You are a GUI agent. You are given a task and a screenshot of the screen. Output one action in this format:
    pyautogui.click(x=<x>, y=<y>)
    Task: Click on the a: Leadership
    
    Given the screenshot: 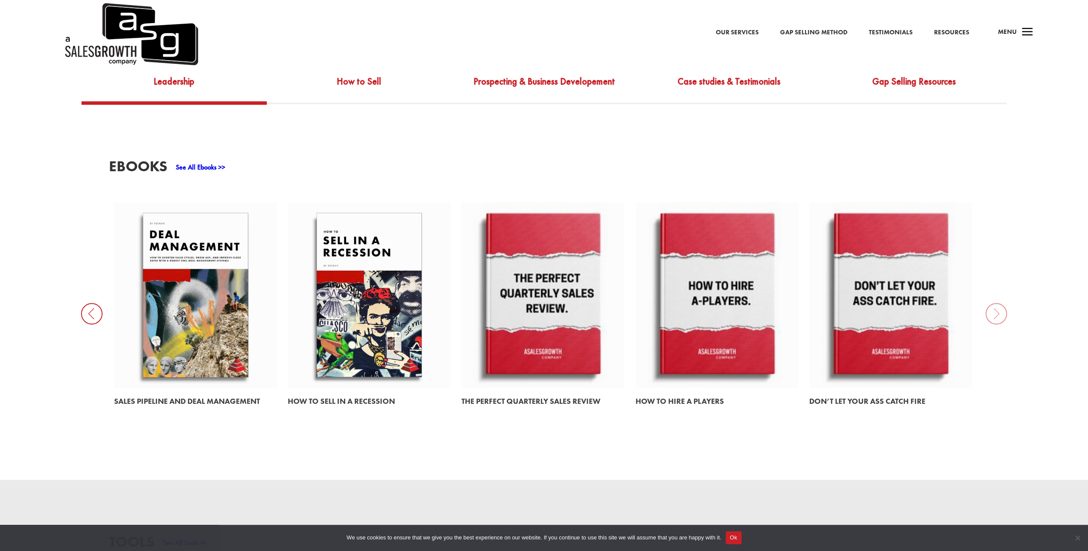 What is the action you would take?
    pyautogui.click(x=174, y=87)
    